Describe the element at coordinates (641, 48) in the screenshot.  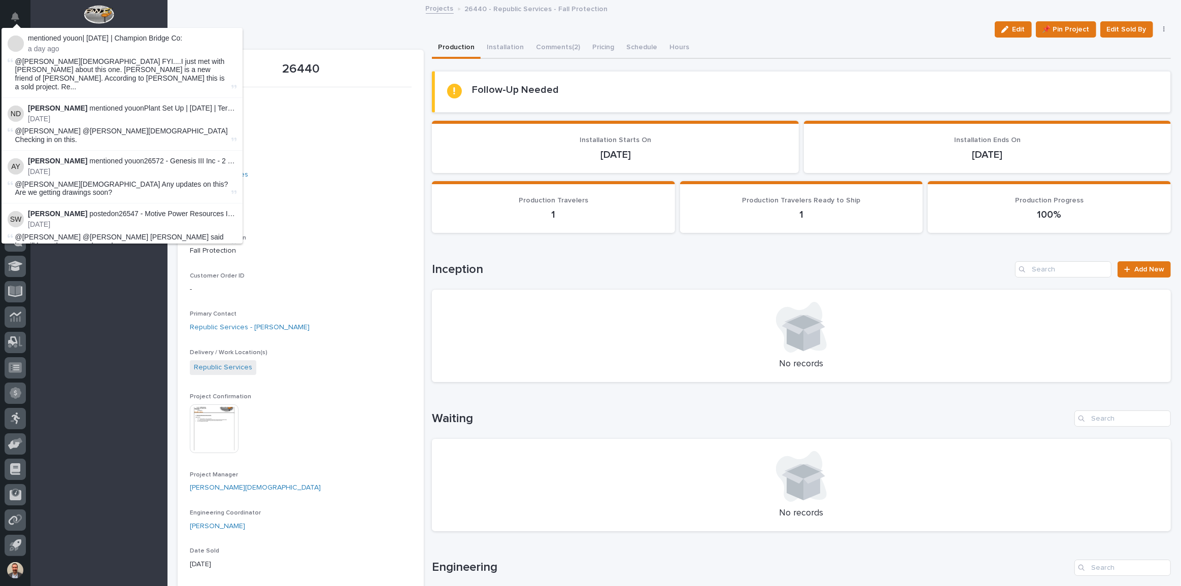
I see `button: Schedule` at that location.